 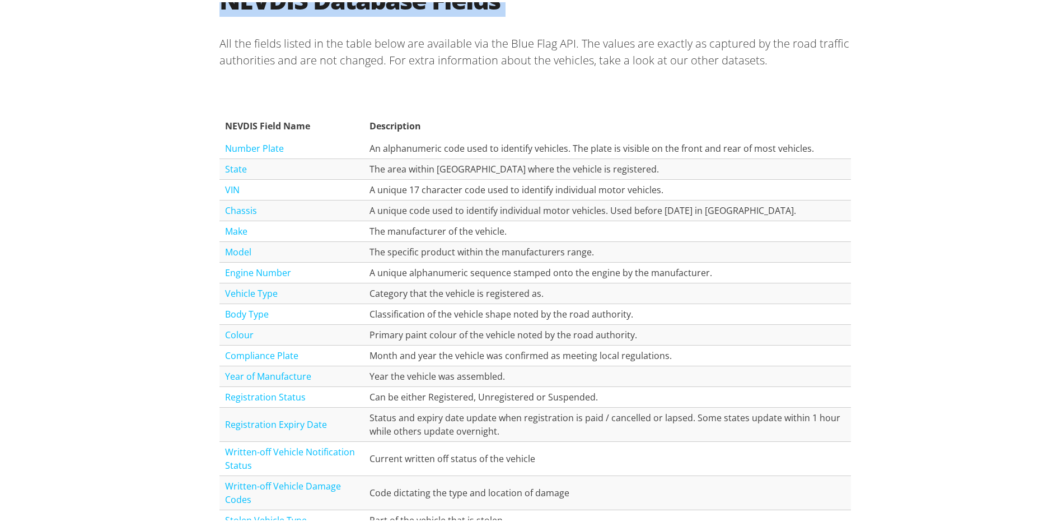 I want to click on a: Registration Status, so click(x=265, y=395).